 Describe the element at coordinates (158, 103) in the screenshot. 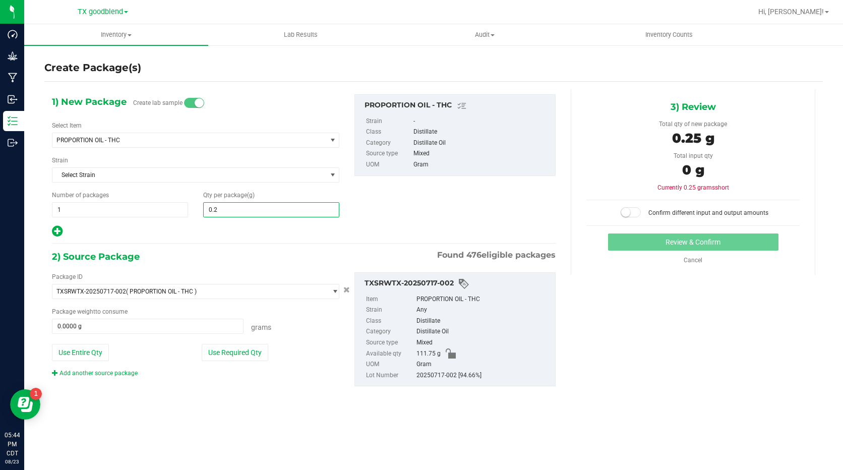

I see `label: Create lab sample` at that location.